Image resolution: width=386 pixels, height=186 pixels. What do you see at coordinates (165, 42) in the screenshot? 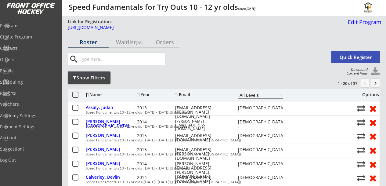
I see `div: Orders` at bounding box center [165, 42].